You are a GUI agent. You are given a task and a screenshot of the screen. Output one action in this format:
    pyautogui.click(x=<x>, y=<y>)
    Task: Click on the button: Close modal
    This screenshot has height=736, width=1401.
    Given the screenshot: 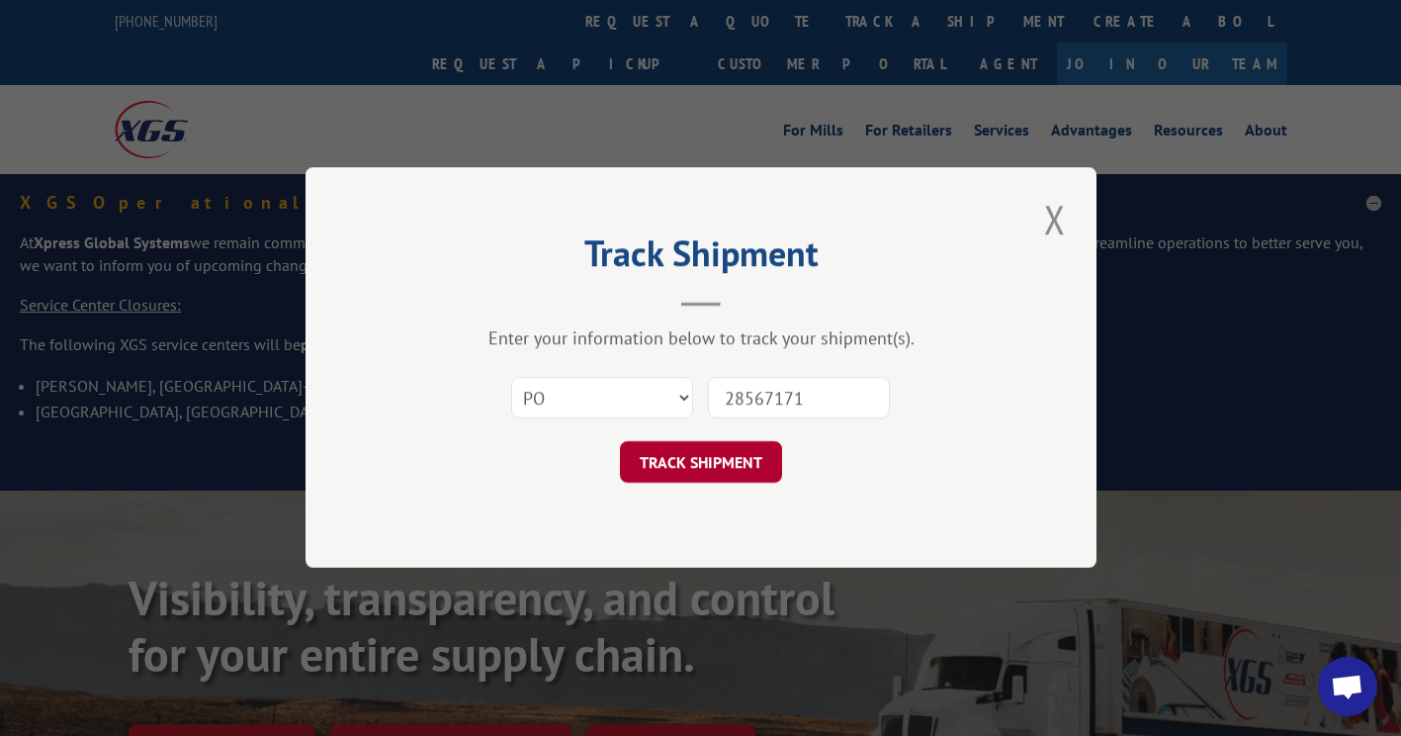 What is the action you would take?
    pyautogui.click(x=1055, y=219)
    